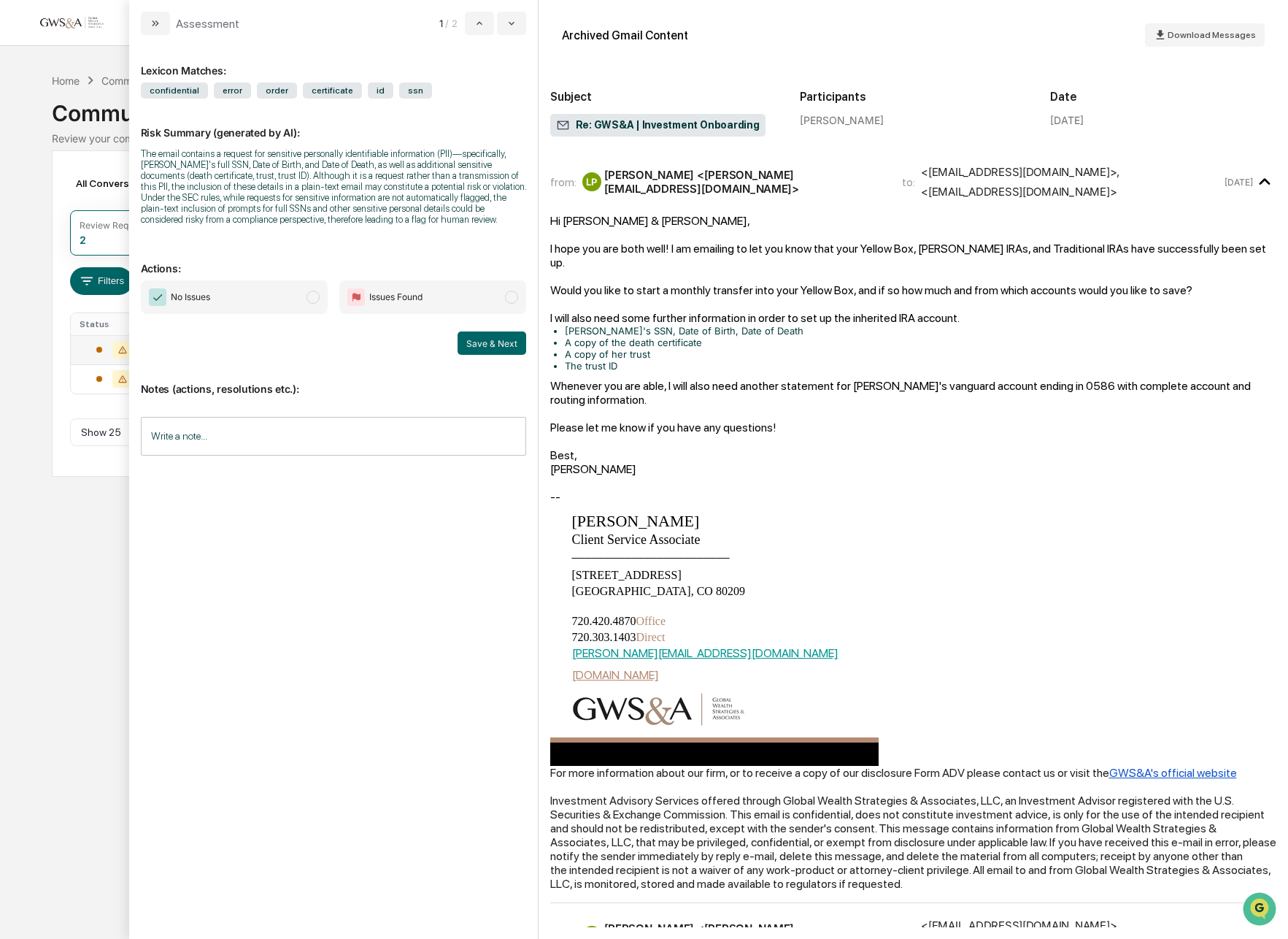  I want to click on div: LP, so click(592, 182).